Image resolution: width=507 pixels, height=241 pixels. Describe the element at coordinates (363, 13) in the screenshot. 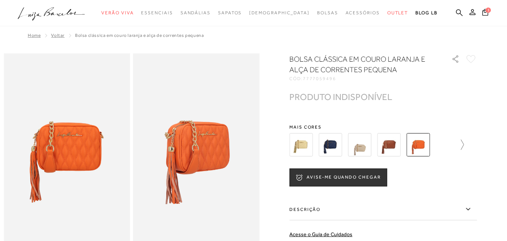

I see `span: Acessórios` at that location.